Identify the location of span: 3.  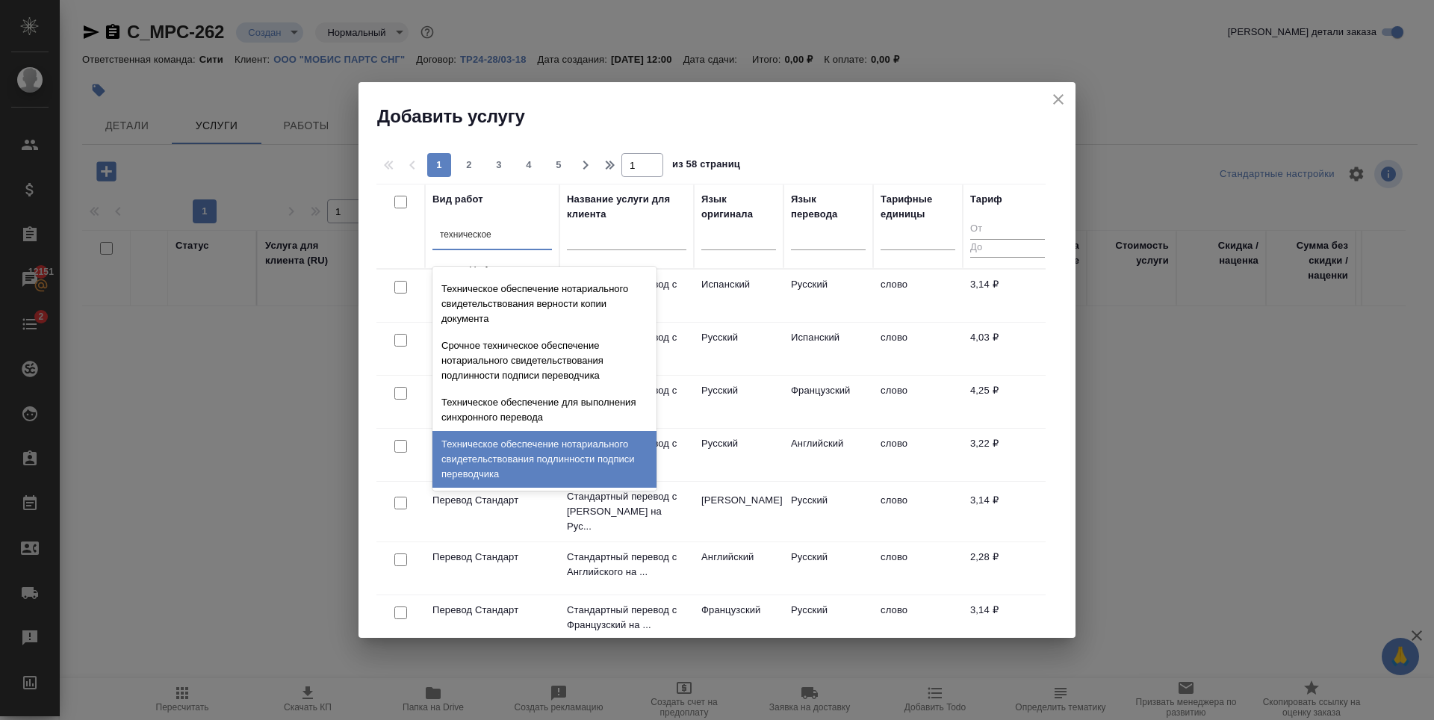
(499, 165).